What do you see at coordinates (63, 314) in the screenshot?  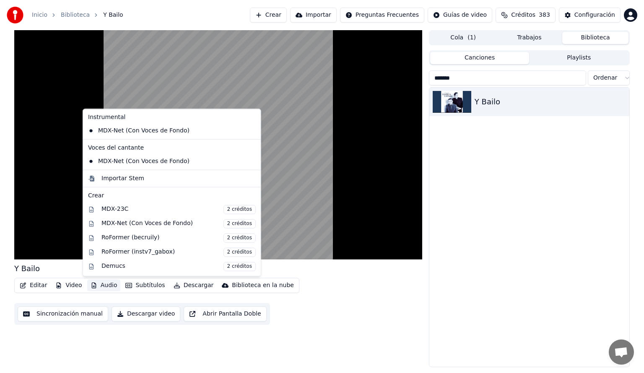 I see `button: Sincronización manual` at bounding box center [63, 314].